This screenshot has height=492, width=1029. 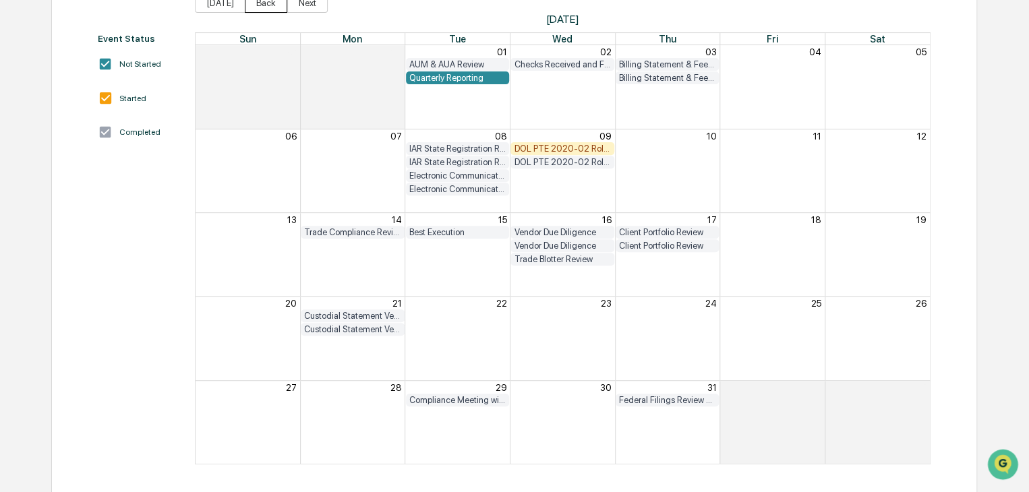 I want to click on div: Quarterly Reporting, so click(x=458, y=78).